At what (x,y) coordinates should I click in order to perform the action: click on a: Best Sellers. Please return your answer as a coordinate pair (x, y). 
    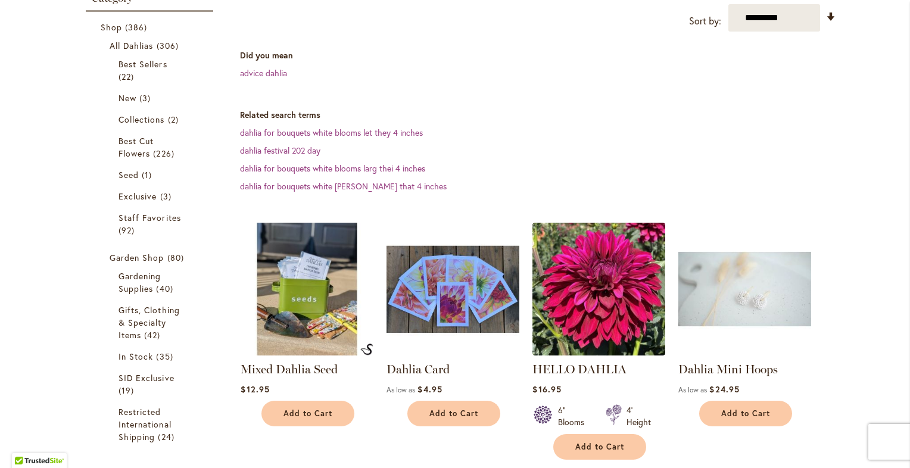
    Looking at the image, I should click on (151, 70).